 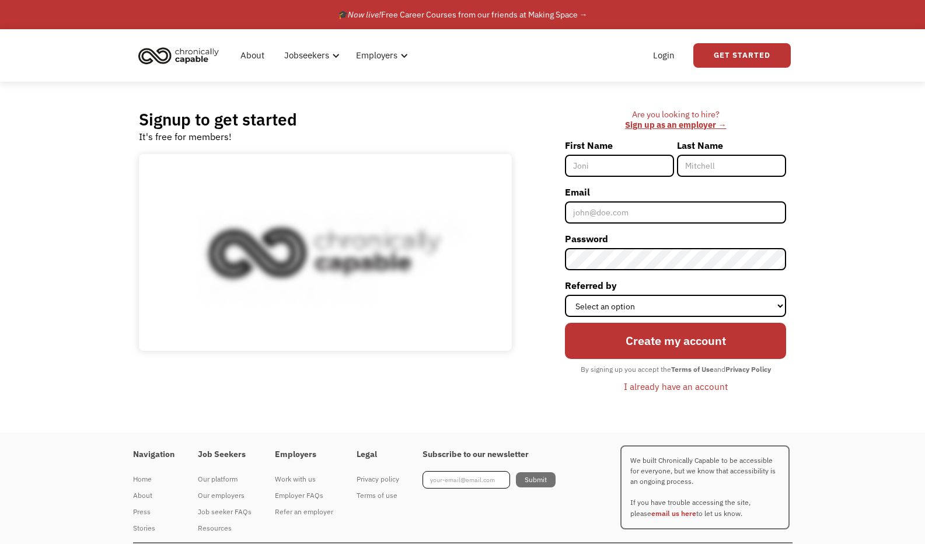 What do you see at coordinates (153, 512) in the screenshot?
I see `a: Press` at bounding box center [153, 512].